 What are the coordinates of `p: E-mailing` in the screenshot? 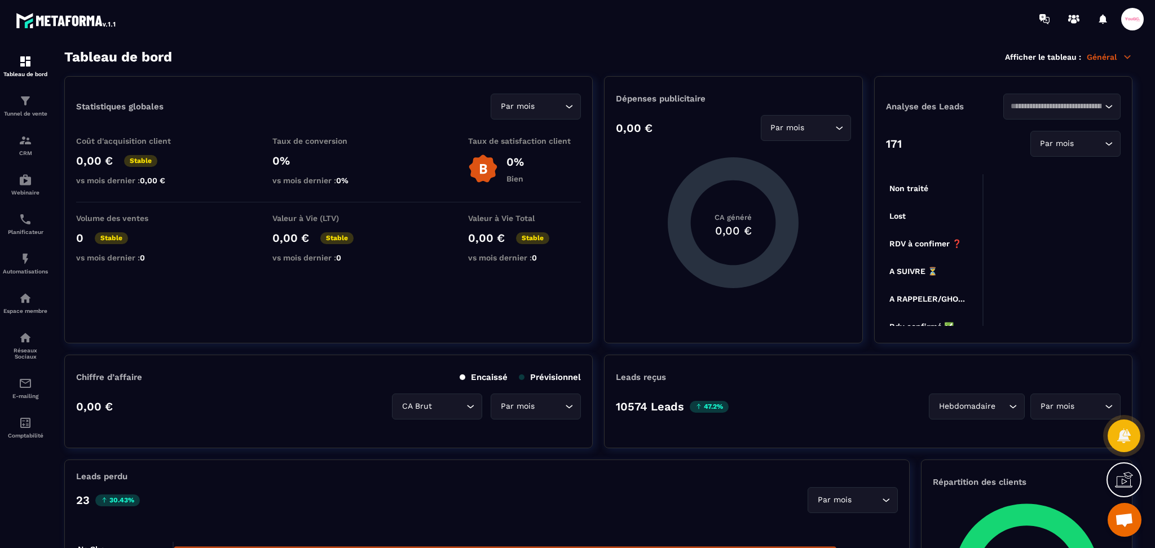 It's located at (25, 396).